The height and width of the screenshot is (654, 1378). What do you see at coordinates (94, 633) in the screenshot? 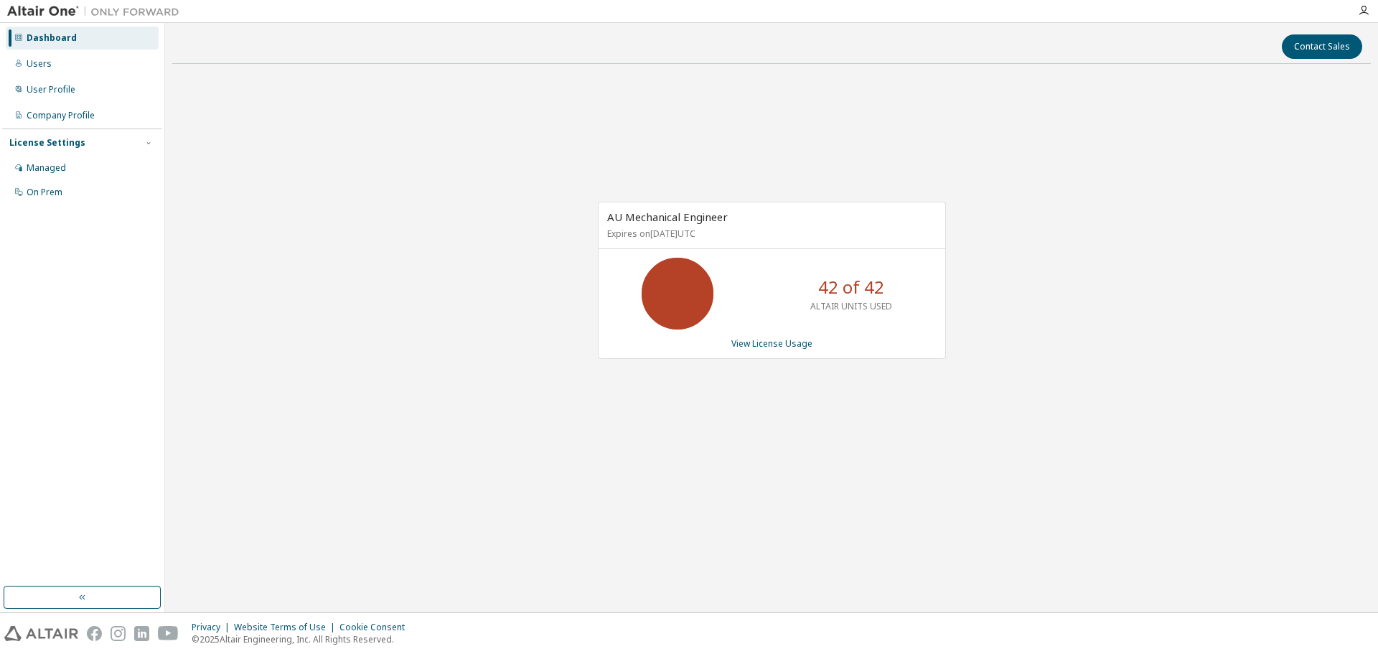
I see `img: facebook.svg` at bounding box center [94, 633].